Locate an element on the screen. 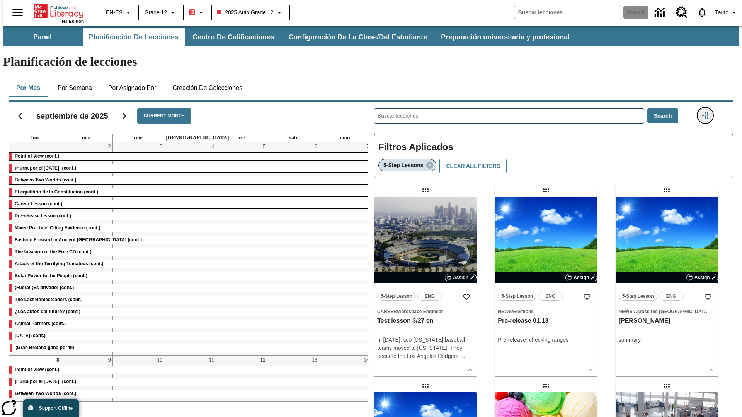  div: Attack of the Terrifying Tomatoes (cont.) is located at coordinates (190, 264).